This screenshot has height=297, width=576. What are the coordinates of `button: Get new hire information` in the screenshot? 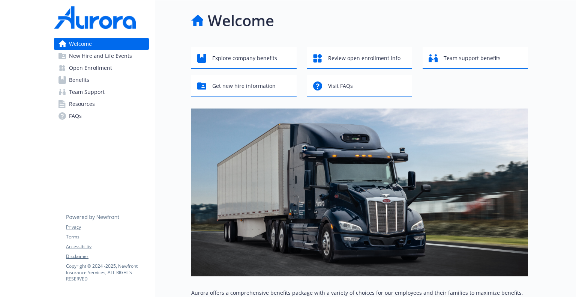 It's located at (244, 85).